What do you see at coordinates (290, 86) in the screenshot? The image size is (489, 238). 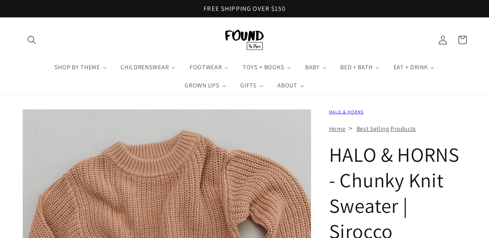 I see `a: ABOUT` at bounding box center [290, 86].